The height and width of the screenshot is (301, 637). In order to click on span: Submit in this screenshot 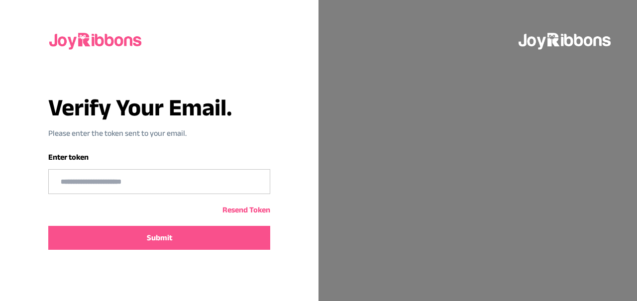, I will do `click(159, 238)`.